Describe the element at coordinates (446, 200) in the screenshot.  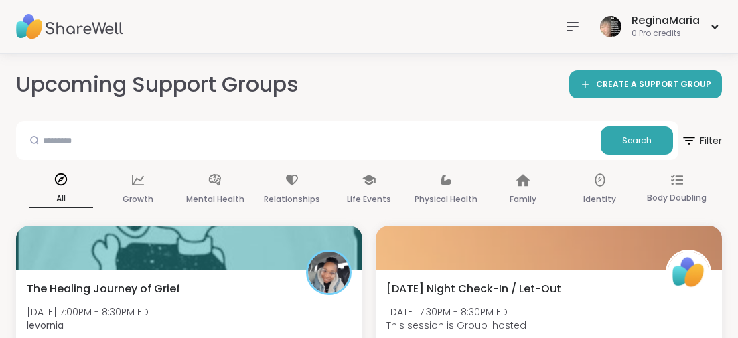
I see `p: Physical Health` at that location.